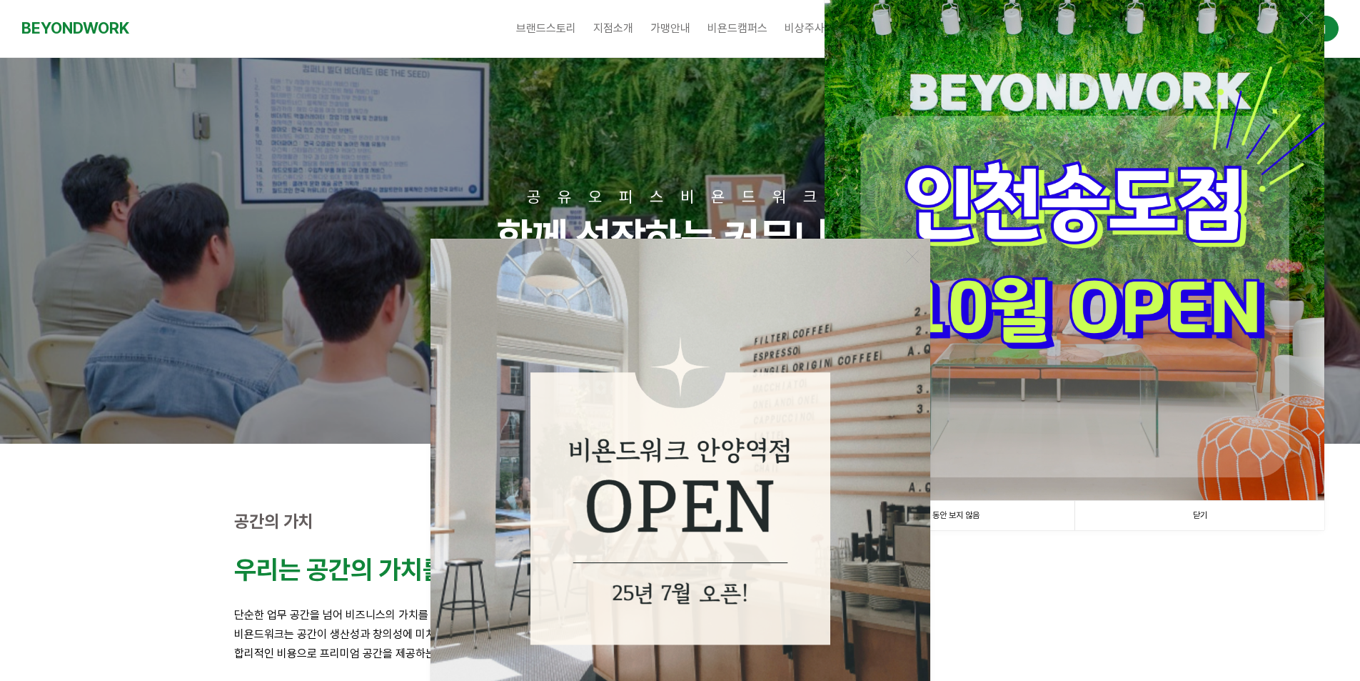 This screenshot has width=1360, height=681. I want to click on a: 비상주사무실, so click(815, 29).